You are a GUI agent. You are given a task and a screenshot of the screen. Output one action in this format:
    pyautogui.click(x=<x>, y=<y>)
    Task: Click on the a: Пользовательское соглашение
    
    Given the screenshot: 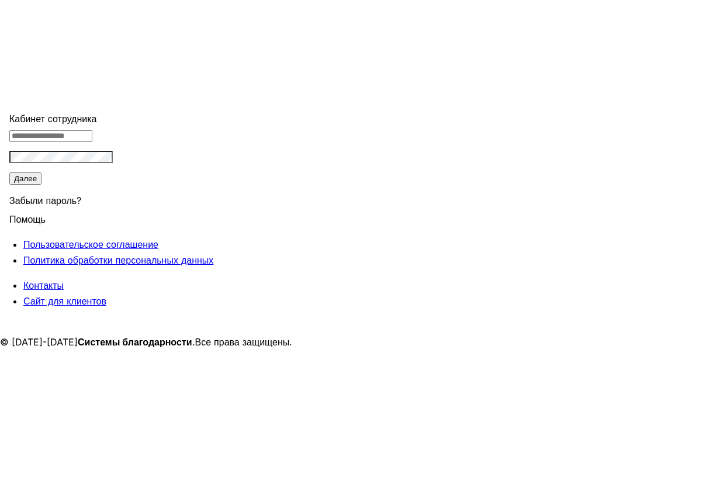 What is the action you would take?
    pyautogui.click(x=91, y=244)
    